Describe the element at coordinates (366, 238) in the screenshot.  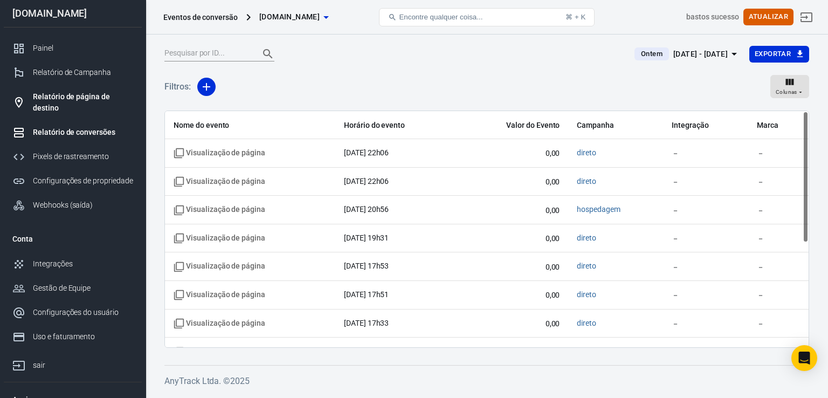
I see `time: 2025-10-02T19:31:37-03:00` at that location.